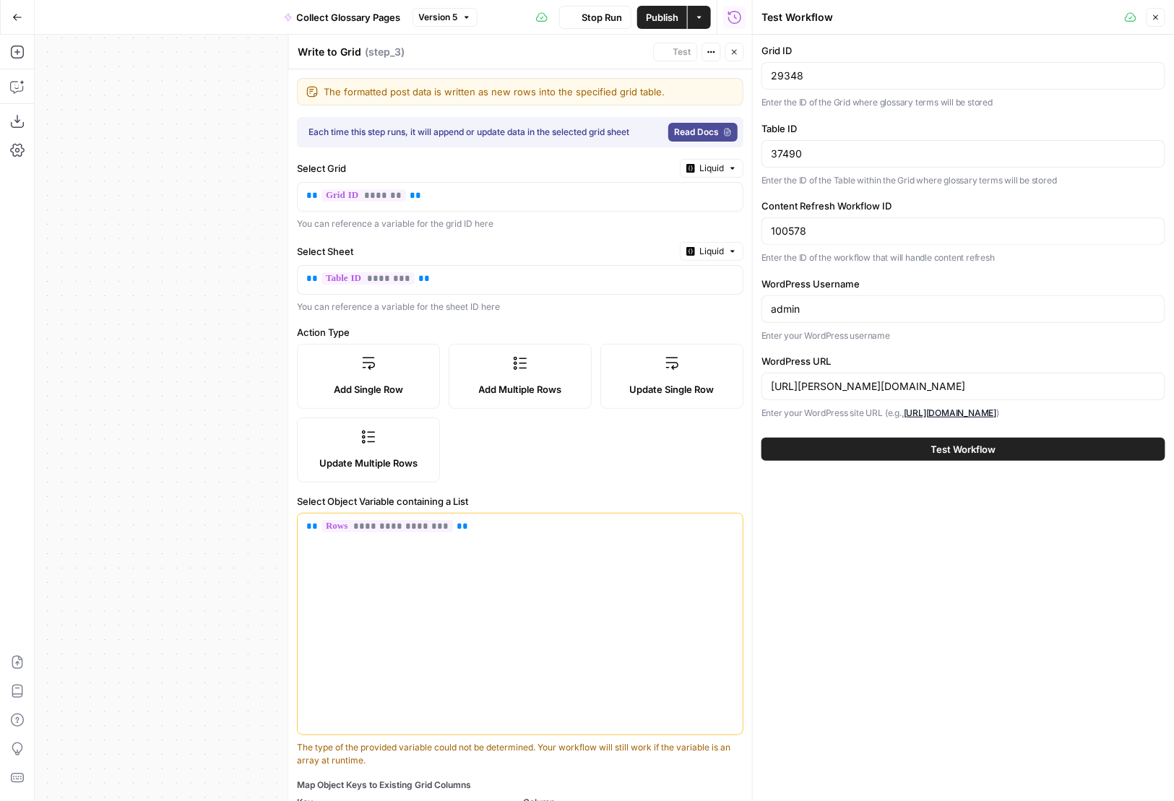 The height and width of the screenshot is (801, 1174). Describe the element at coordinates (963, 76) in the screenshot. I see `input: grid_123456` at that location.